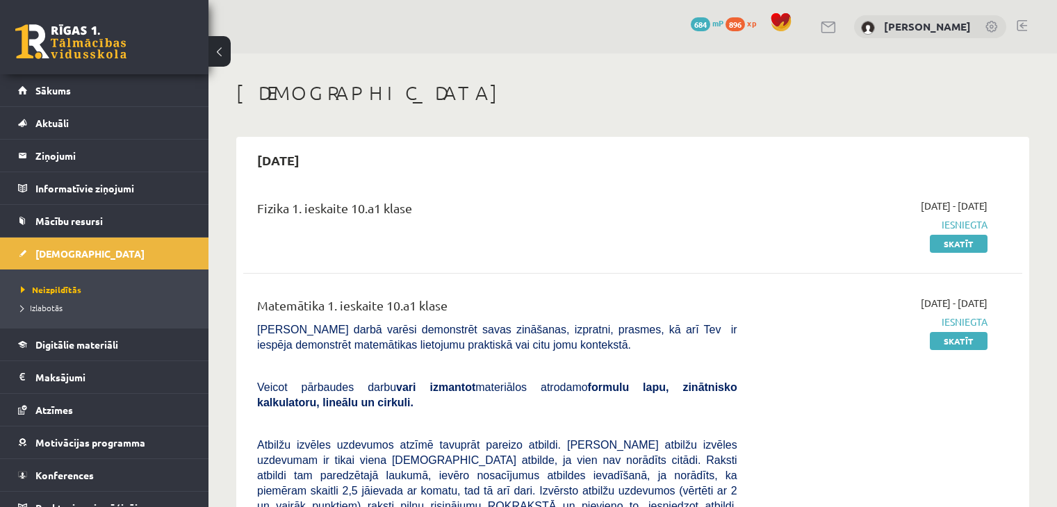 This screenshot has height=507, width=1057. I want to click on a: Neizpildītās, so click(108, 290).